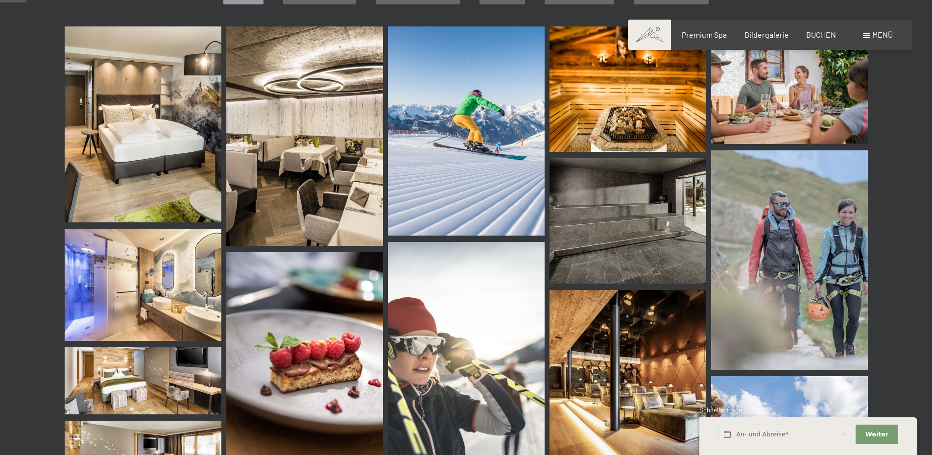 This screenshot has height=455, width=932. Describe the element at coordinates (766, 34) in the screenshot. I see `span: Bildergalerie` at that location.